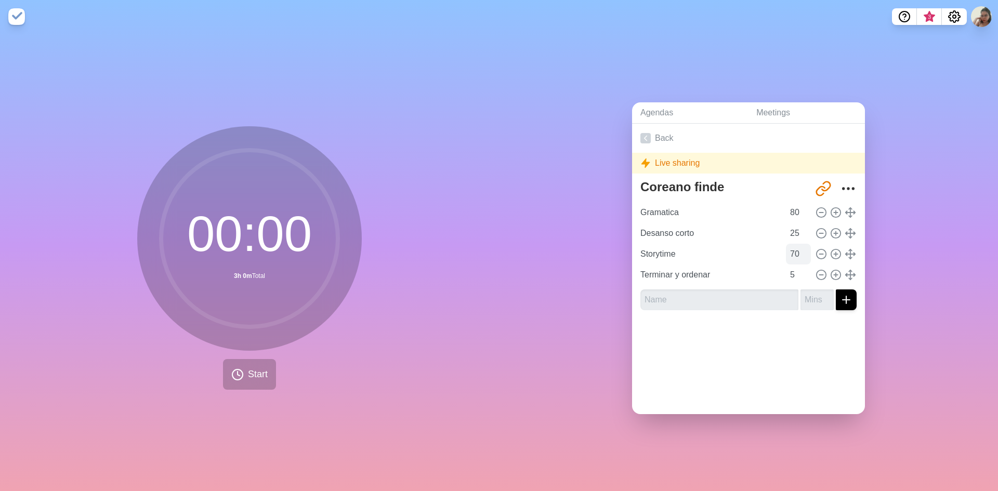 The width and height of the screenshot is (998, 491). I want to click on button: Share link, so click(824, 189).